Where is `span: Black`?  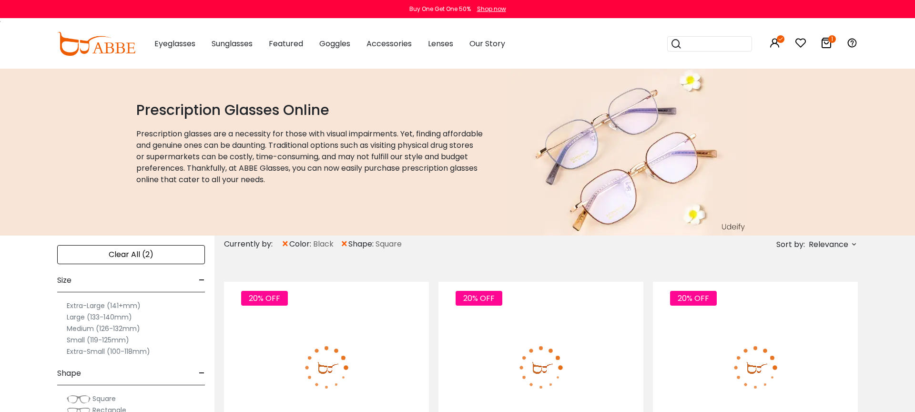 span: Black is located at coordinates (323, 244).